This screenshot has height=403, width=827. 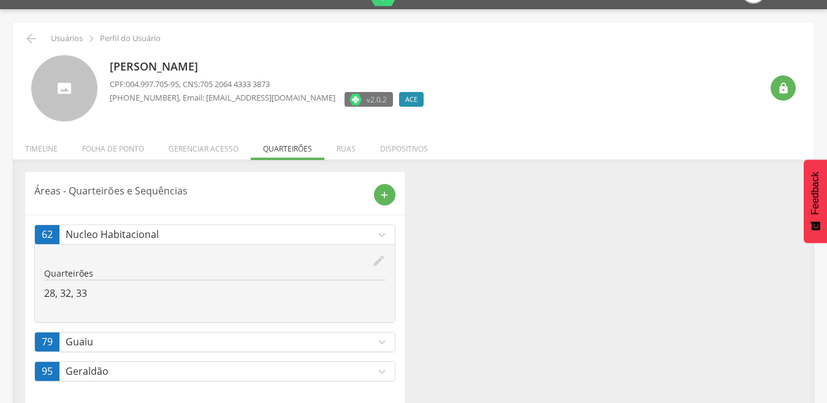 I want to click on p: Áreas - Quarteirões e Sequências, so click(x=199, y=191).